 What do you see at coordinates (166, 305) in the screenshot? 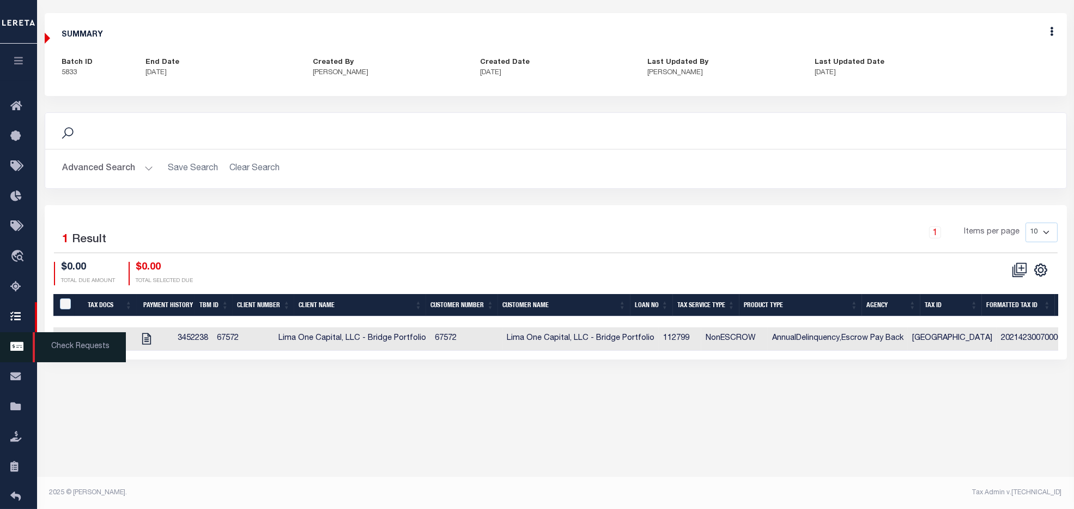
I see `th: Payment History` at bounding box center [166, 305].